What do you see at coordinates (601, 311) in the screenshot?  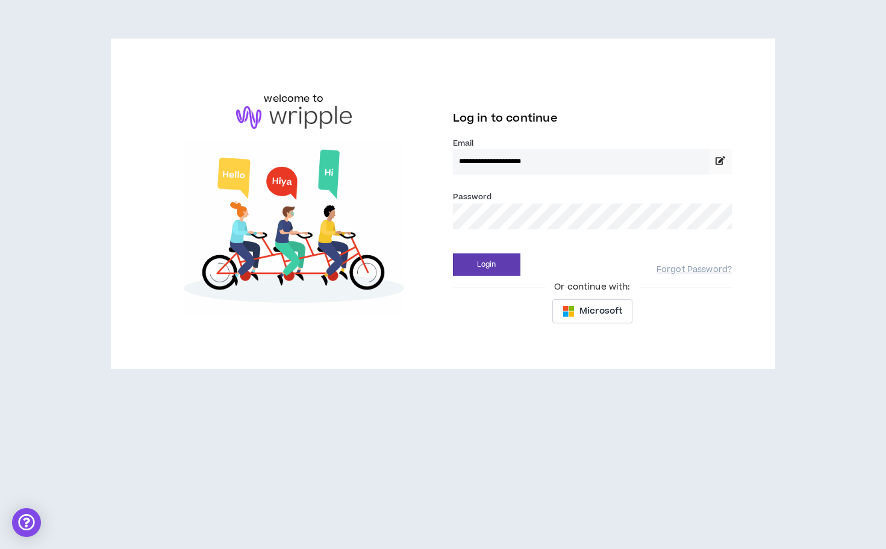 I see `span: Microsoft` at bounding box center [601, 311].